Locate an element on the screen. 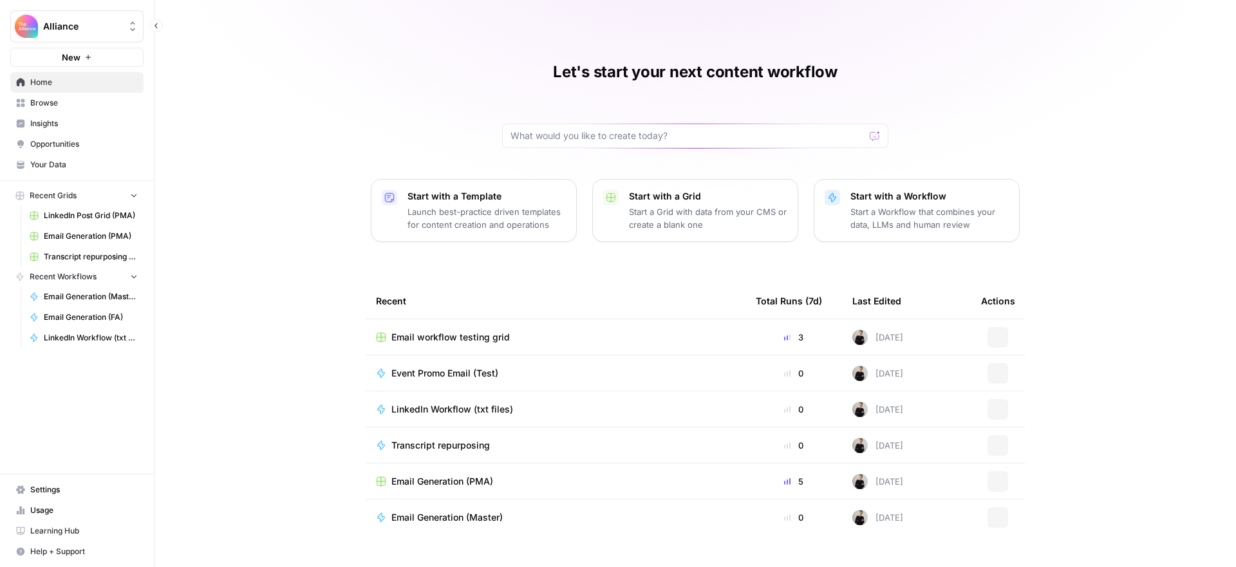  span: New is located at coordinates (71, 57).